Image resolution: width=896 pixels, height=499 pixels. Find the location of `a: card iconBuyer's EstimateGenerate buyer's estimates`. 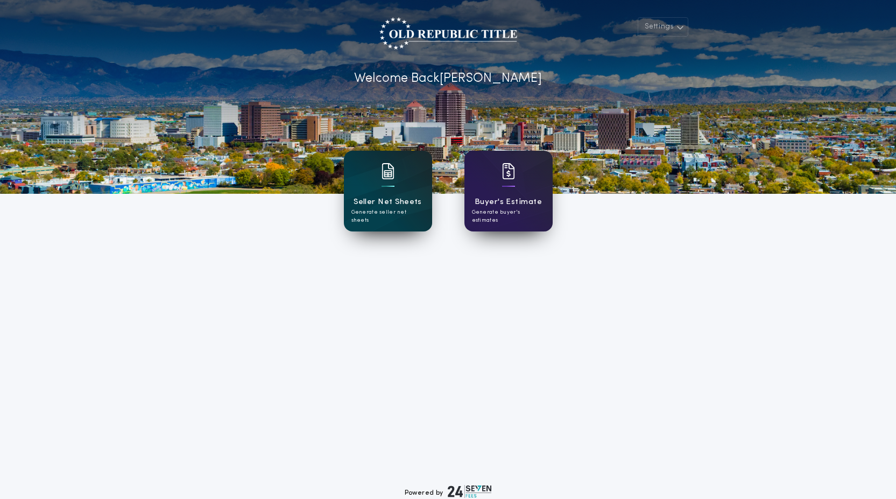

a: card iconBuyer's EstimateGenerate buyer's estimates is located at coordinates (508, 191).